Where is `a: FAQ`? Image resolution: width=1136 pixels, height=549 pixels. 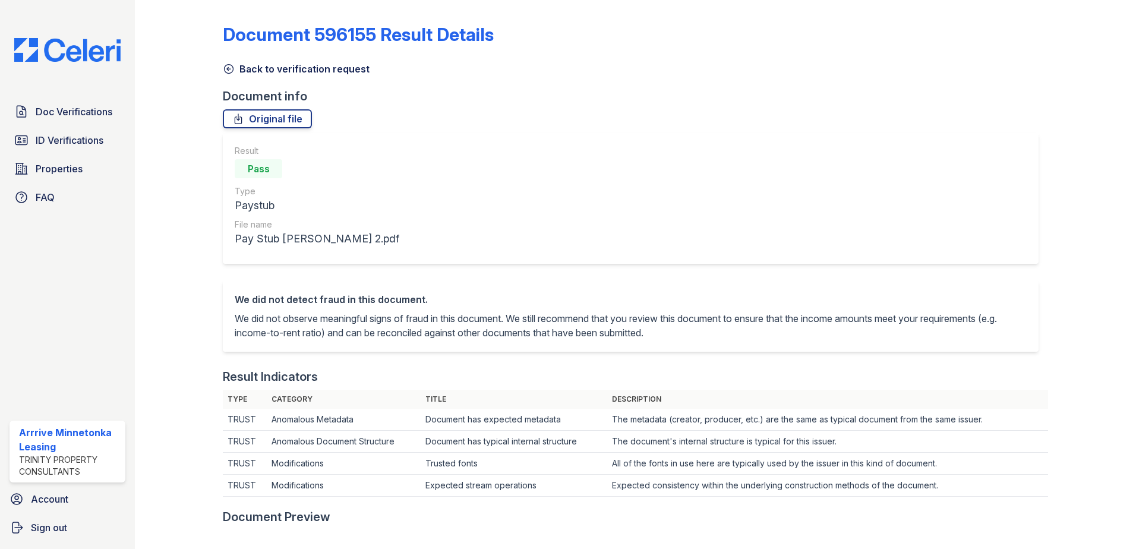 a: FAQ is located at coordinates (67, 197).